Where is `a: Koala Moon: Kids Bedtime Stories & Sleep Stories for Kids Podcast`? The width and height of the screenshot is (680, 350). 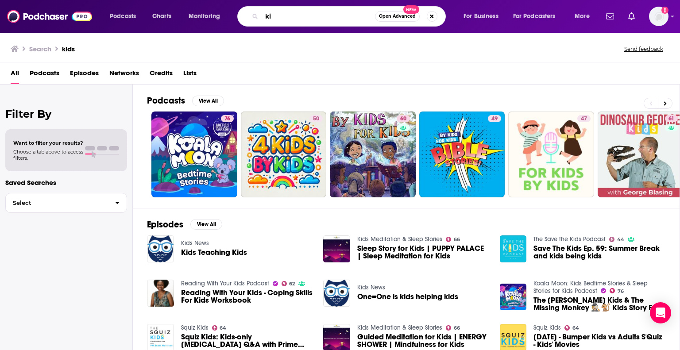
a: Koala Moon: Kids Bedtime Stories & Sleep Stories for Kids Podcast is located at coordinates (591, 287).